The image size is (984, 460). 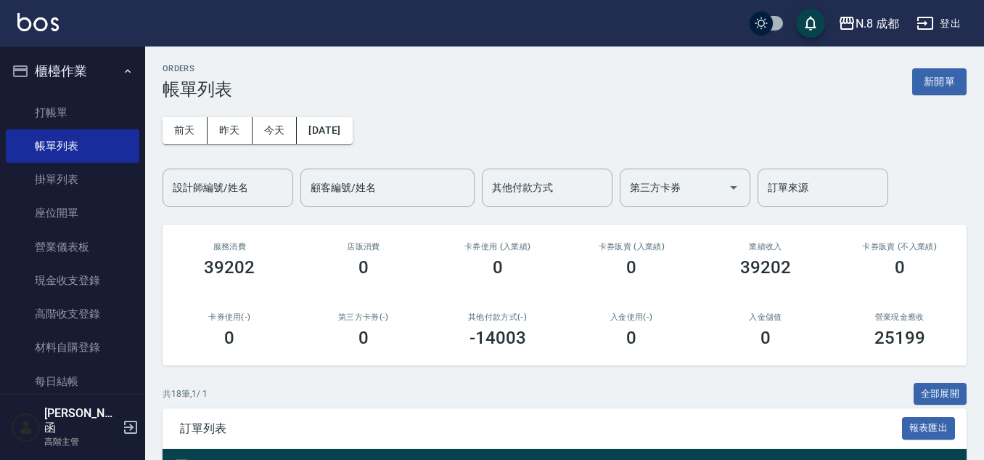 I want to click on h2: 業績收入, so click(x=766, y=246).